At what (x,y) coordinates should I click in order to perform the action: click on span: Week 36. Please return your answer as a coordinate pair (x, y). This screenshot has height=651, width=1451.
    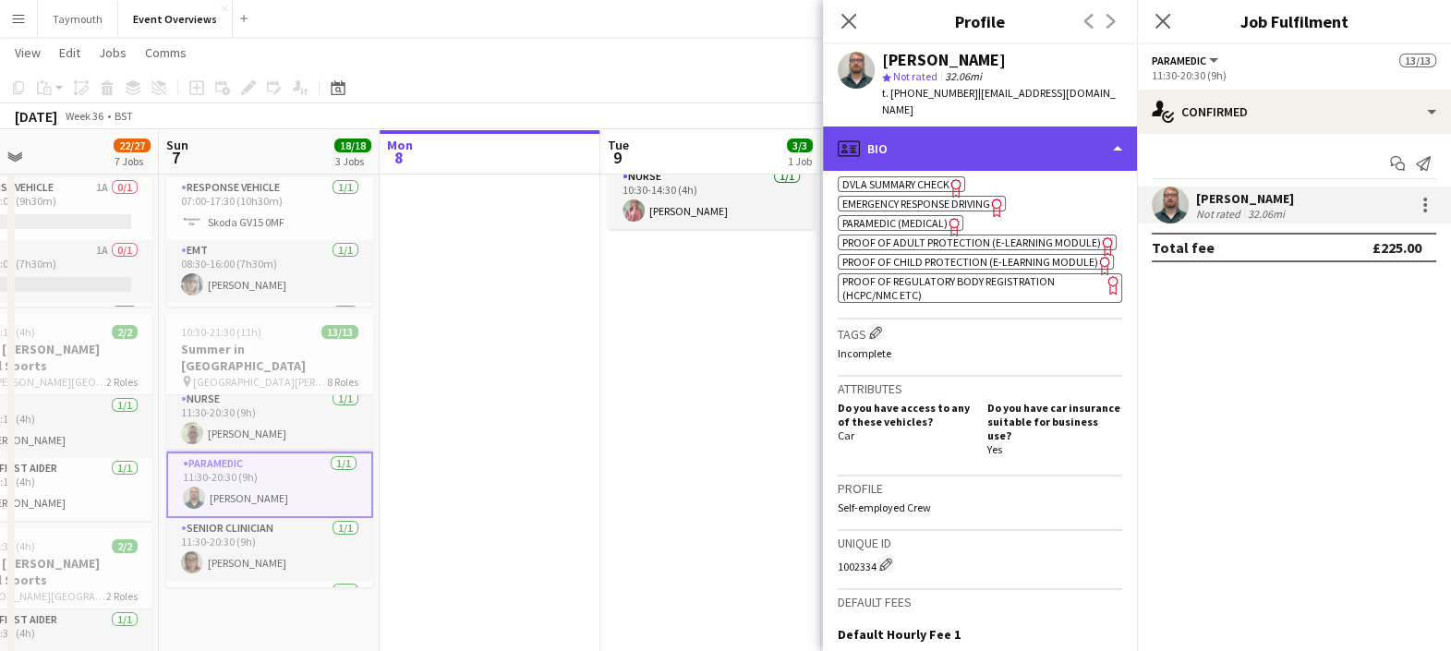
    Looking at the image, I should click on (84, 115).